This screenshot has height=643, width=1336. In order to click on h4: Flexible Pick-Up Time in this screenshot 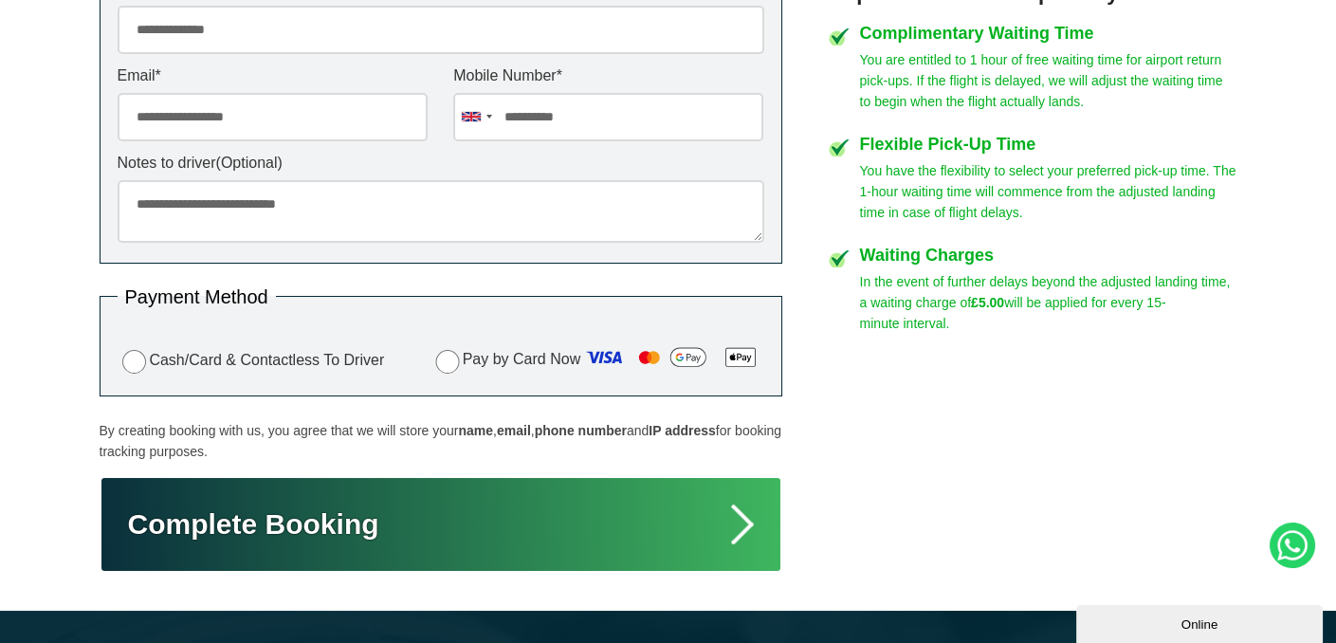, I will do `click(1049, 144)`.